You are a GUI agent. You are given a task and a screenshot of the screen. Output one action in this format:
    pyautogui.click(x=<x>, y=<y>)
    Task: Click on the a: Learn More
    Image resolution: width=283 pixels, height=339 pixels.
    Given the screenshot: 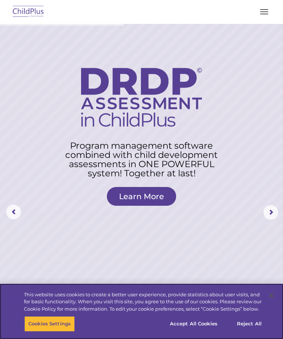 What is the action you would take?
    pyautogui.click(x=141, y=196)
    